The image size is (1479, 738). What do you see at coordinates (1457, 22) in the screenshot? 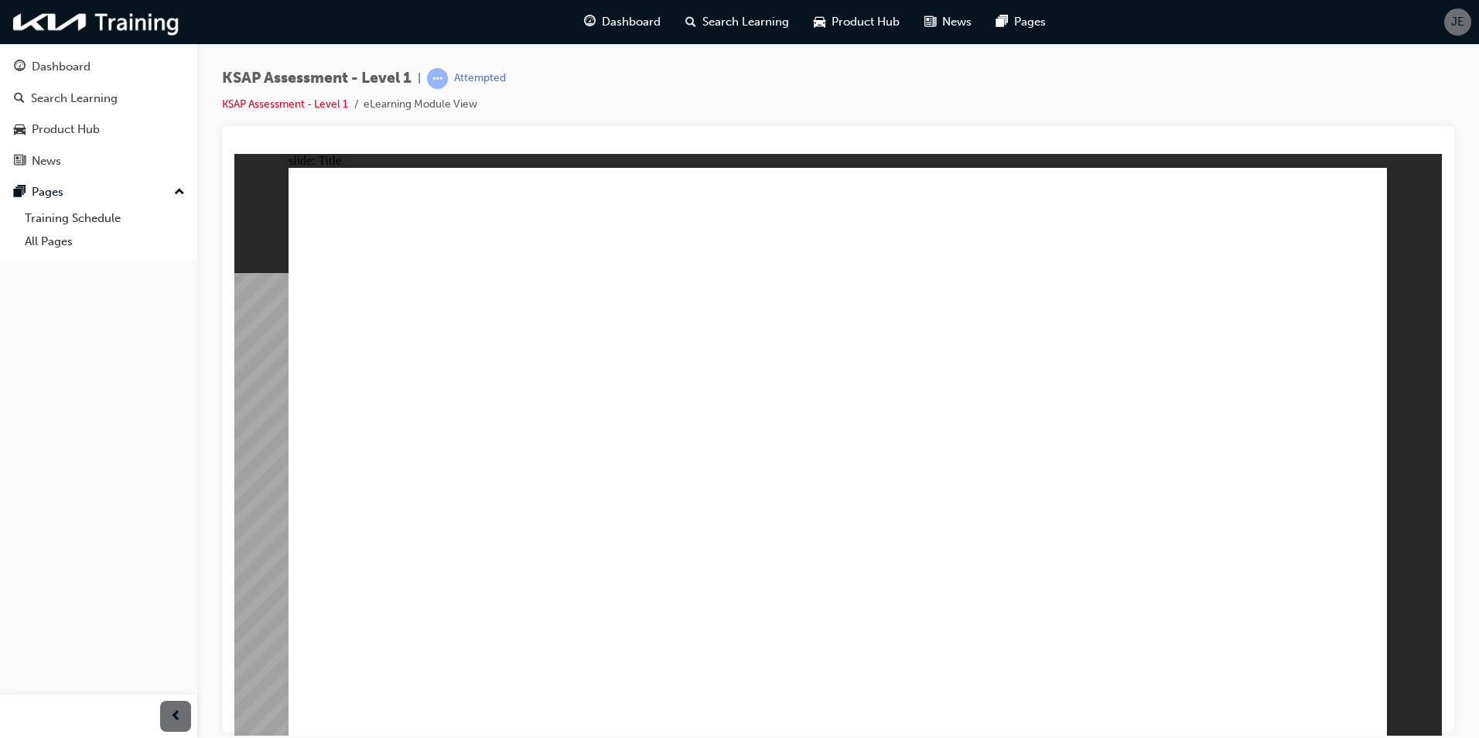
I see `button: JE` at bounding box center [1457, 22].